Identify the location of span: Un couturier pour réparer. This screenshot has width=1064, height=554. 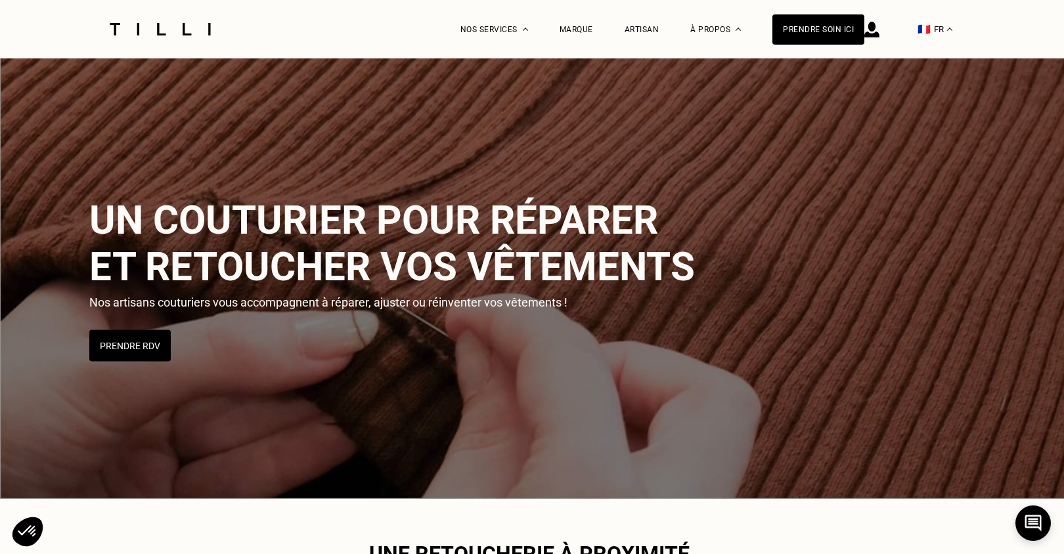
(374, 219).